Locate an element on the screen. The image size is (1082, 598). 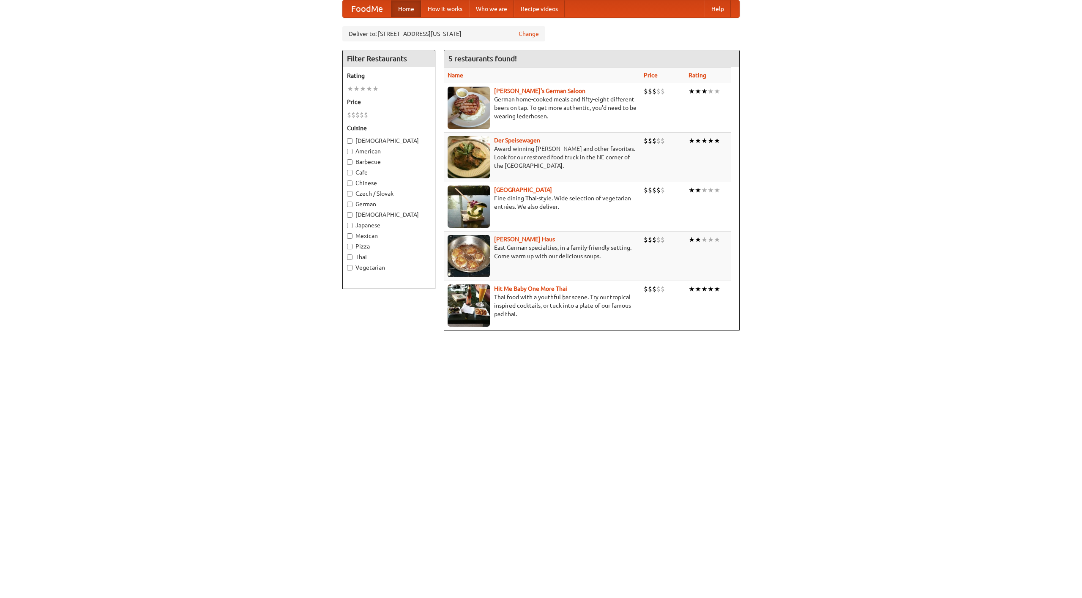
h5: Price is located at coordinates (389, 102).